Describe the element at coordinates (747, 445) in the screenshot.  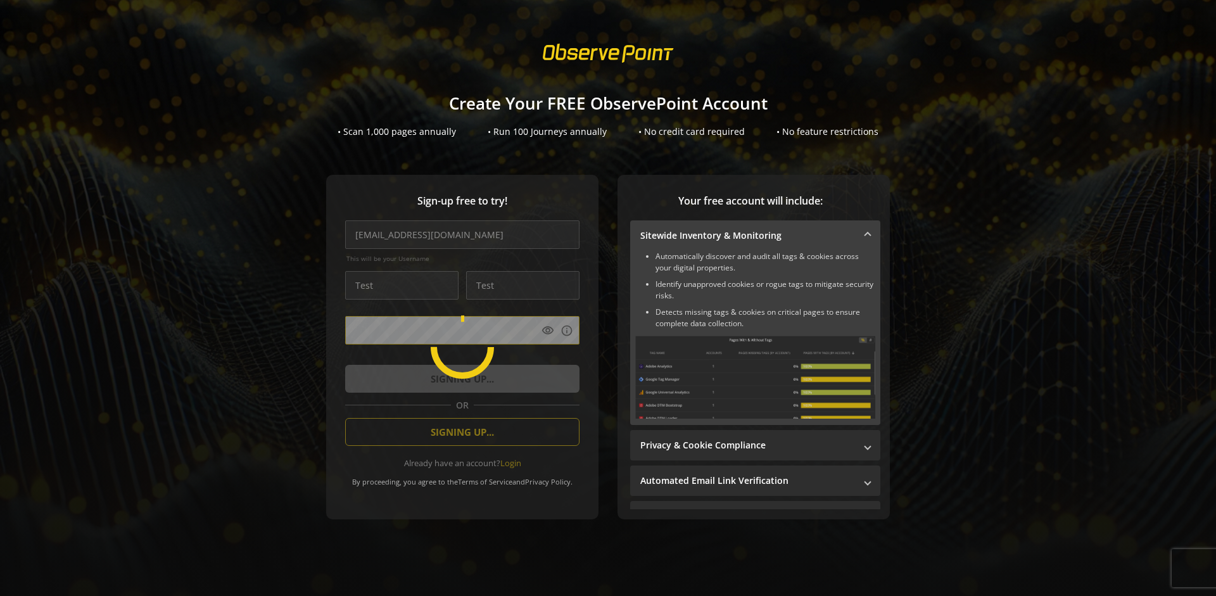
I see `mat-panel-title: Privacy & Cookie Compliance` at that location.